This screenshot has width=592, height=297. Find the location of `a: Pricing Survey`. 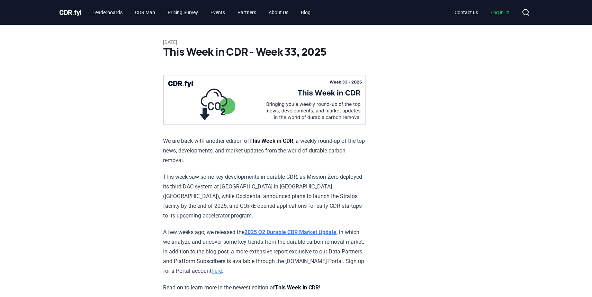

a: Pricing Survey is located at coordinates (183, 12).